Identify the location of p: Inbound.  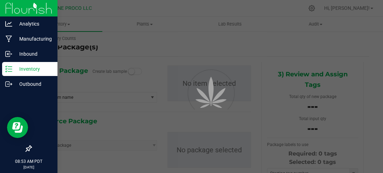
(33, 54).